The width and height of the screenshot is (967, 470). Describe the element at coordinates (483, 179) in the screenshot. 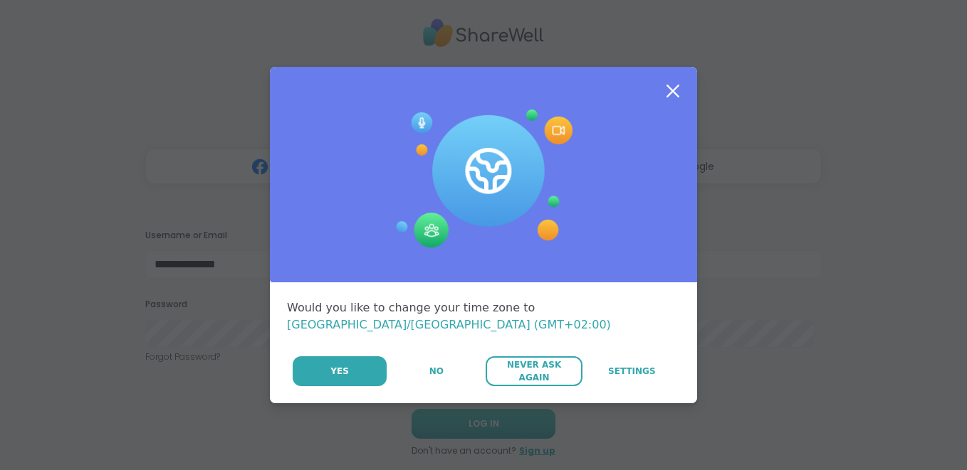

I see `img: Session Experience` at that location.